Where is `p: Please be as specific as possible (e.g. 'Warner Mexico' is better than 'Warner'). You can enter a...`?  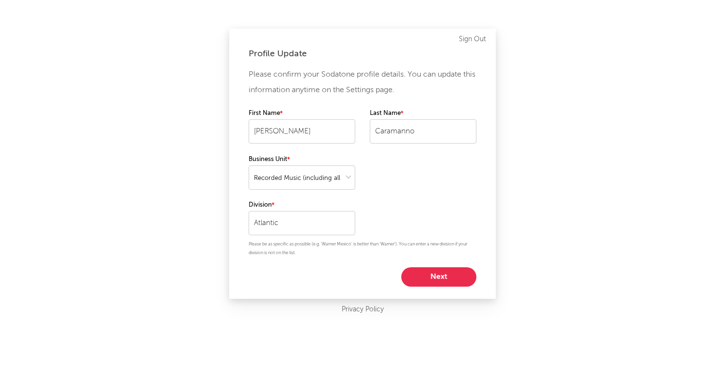 p: Please be as specific as possible (e.g. 'Warner Mexico' is better than 'Warner'). You can enter a... is located at coordinates (363, 249).